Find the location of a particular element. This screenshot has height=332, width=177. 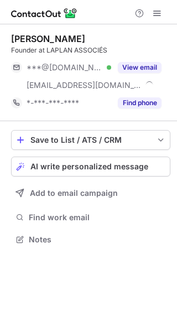

span: Notes is located at coordinates (98, 240).